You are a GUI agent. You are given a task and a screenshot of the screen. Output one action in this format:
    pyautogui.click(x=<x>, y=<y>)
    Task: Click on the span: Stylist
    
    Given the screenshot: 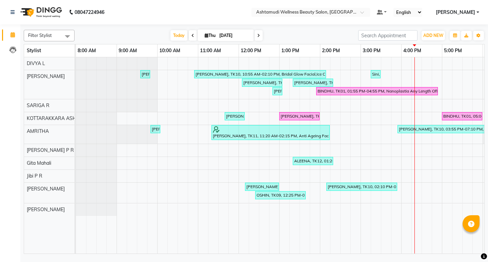 What is the action you would take?
    pyautogui.click(x=34, y=50)
    